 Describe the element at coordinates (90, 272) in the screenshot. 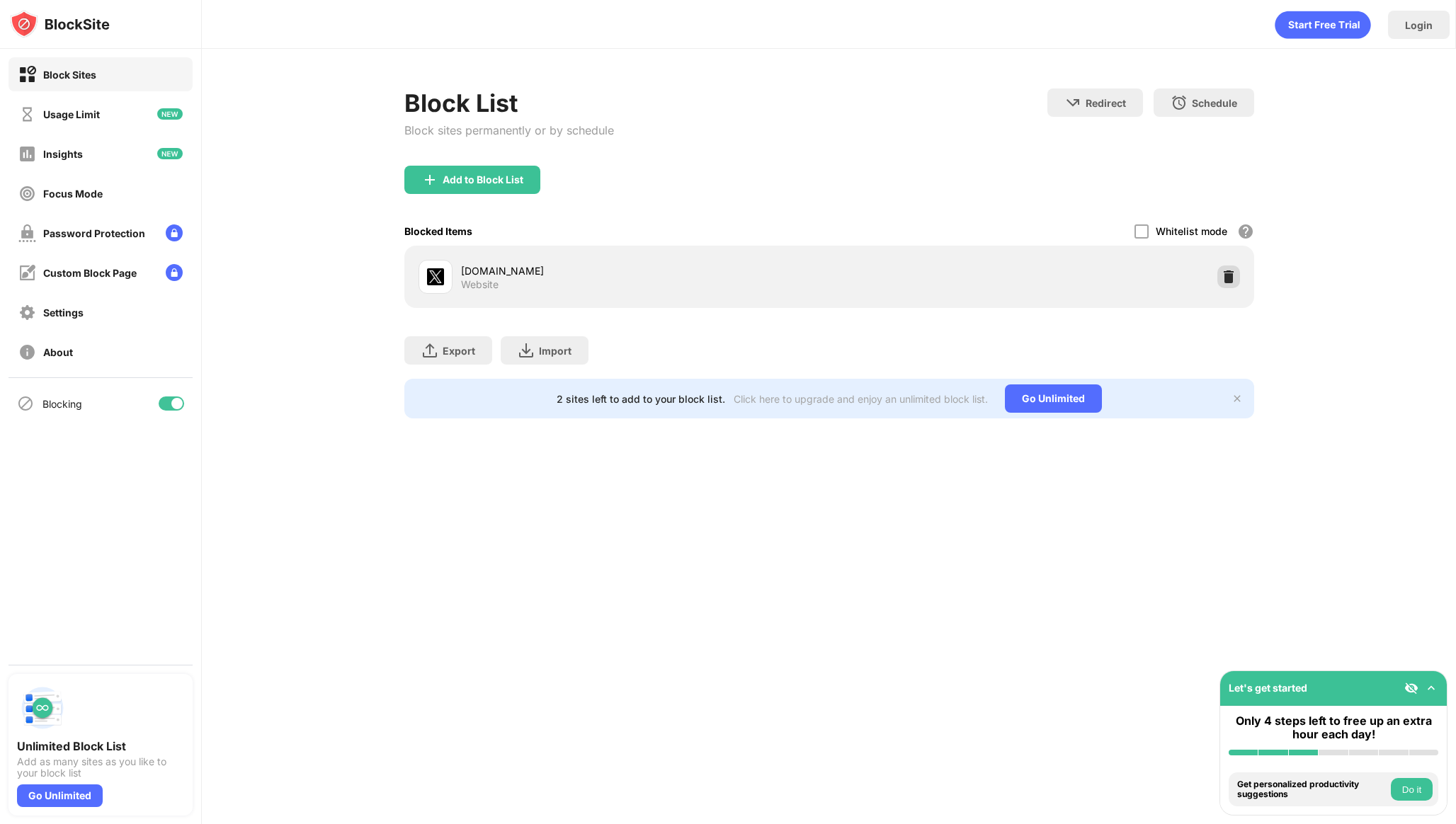

I see `div: Custom Block Page` at that location.